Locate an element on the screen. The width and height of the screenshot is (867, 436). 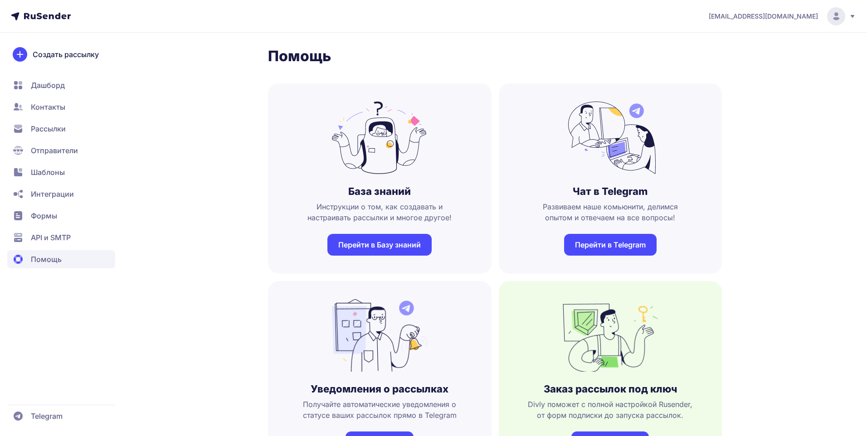
h3: Уведомления о рассылках is located at coordinates (379, 389).